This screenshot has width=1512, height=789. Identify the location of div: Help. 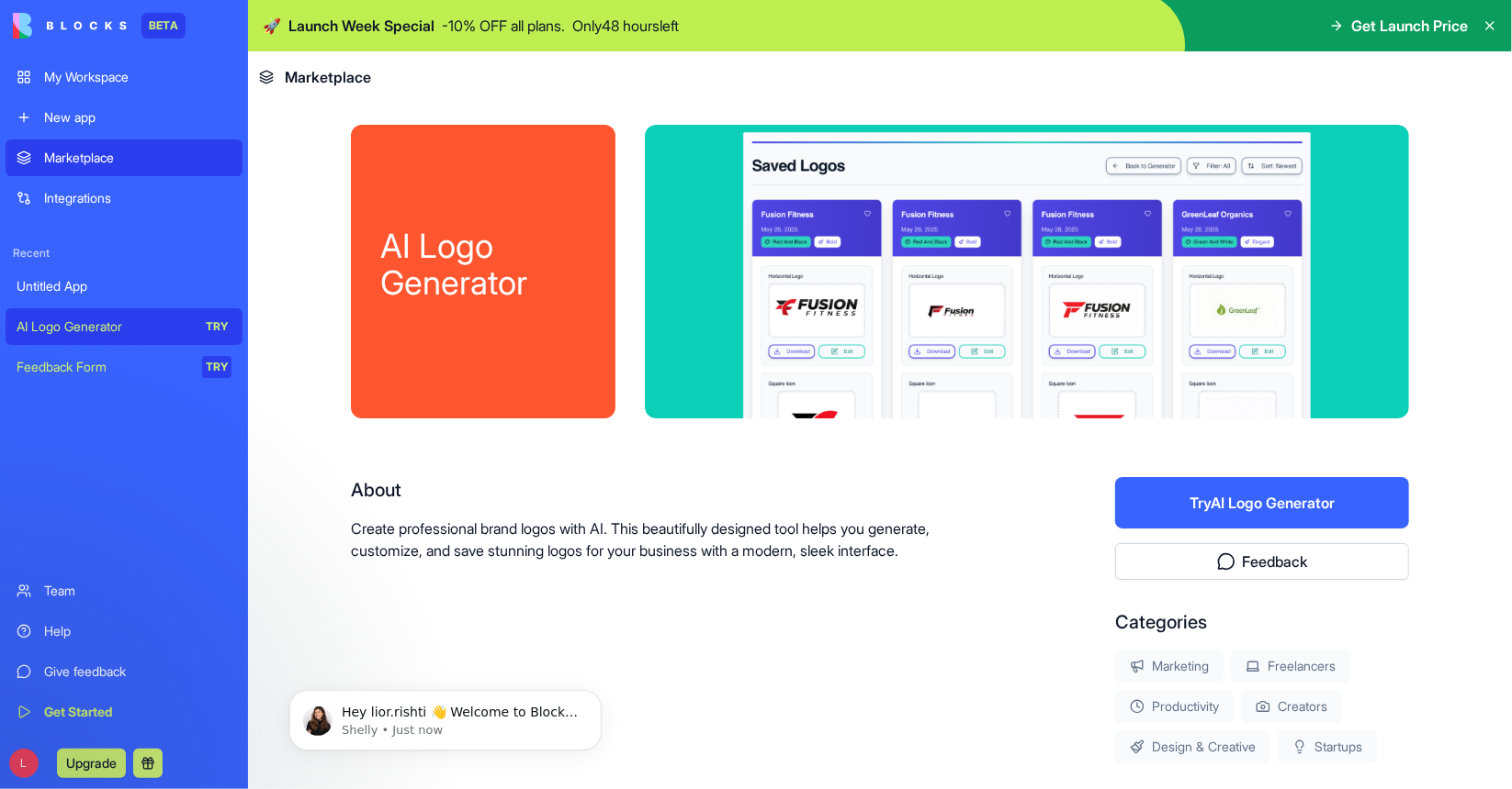
(138, 631).